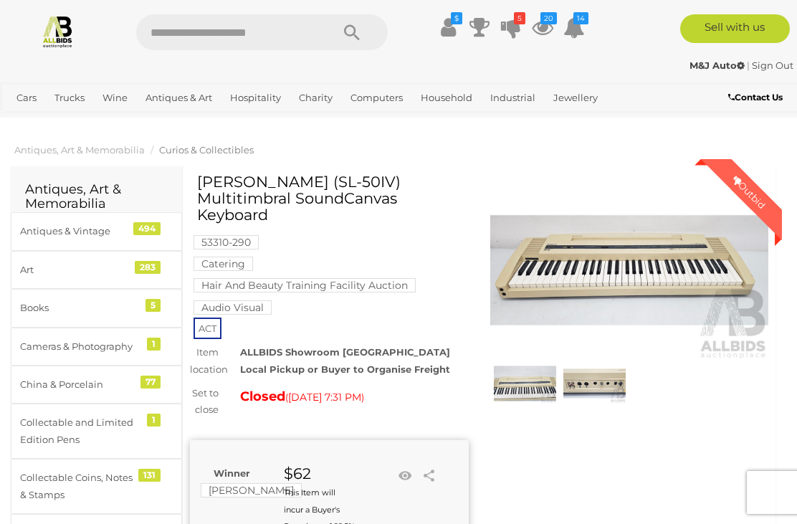  What do you see at coordinates (70, 97) in the screenshot?
I see `a: Trucks` at bounding box center [70, 97].